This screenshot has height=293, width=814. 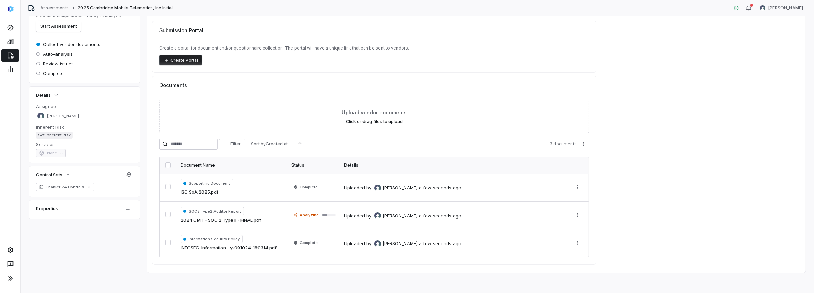 I want to click on button: Create Portal, so click(x=181, y=60).